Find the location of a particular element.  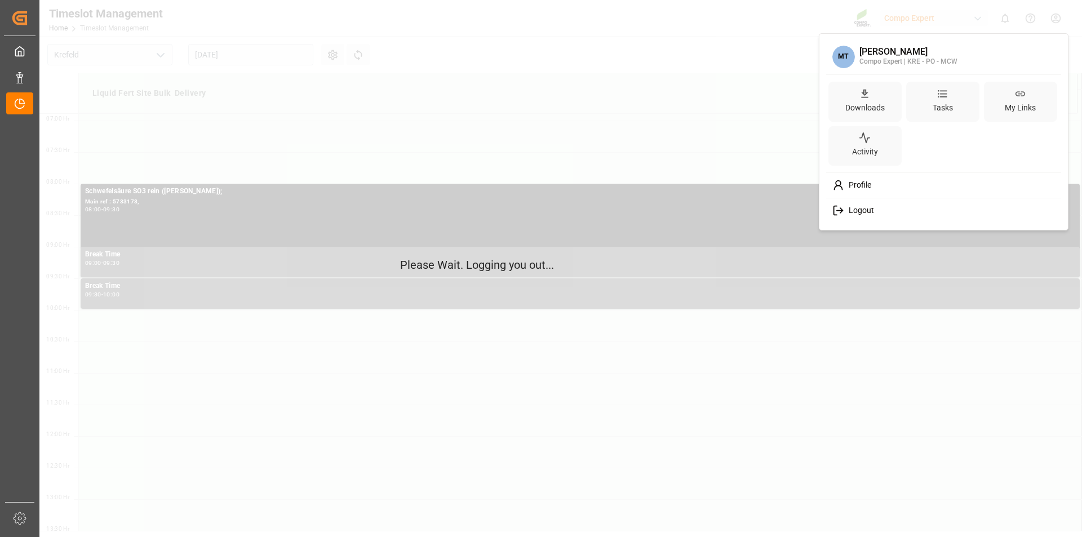

div: Downloads is located at coordinates (865, 108).